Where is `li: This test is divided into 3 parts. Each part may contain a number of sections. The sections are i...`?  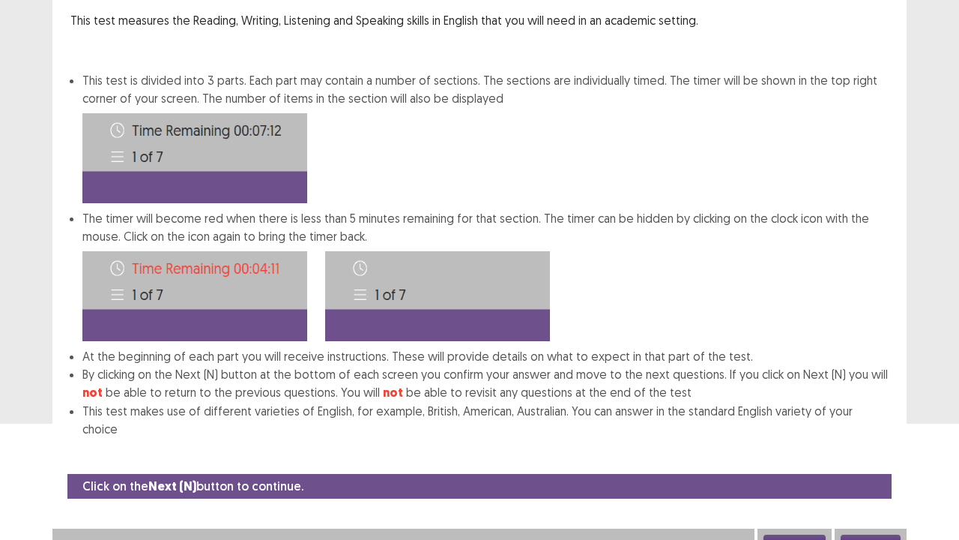 li: This test is divided into 3 parts. Each part may contain a number of sections. The sections are i... is located at coordinates (486, 137).